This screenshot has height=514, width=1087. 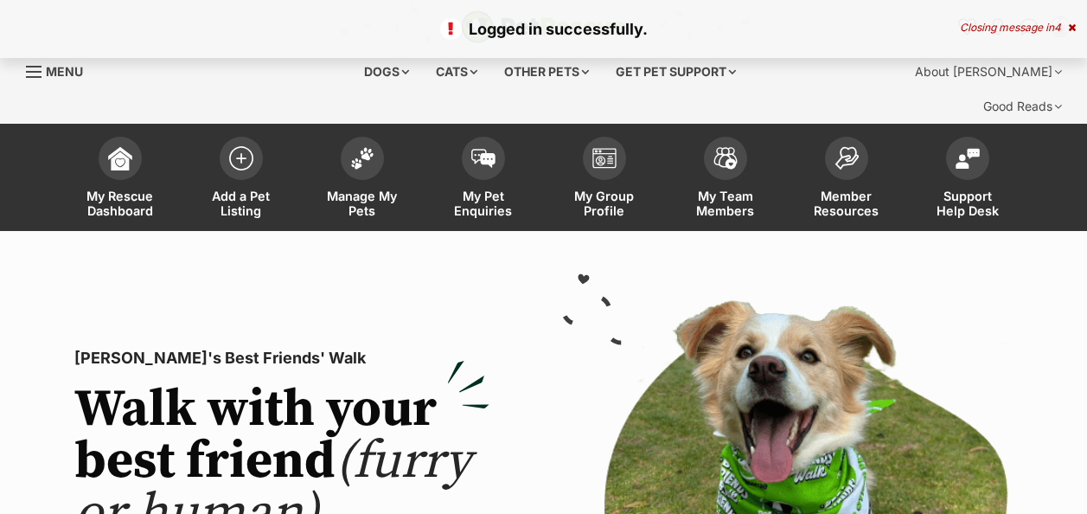 I want to click on span: My Group Profile, so click(x=604, y=203).